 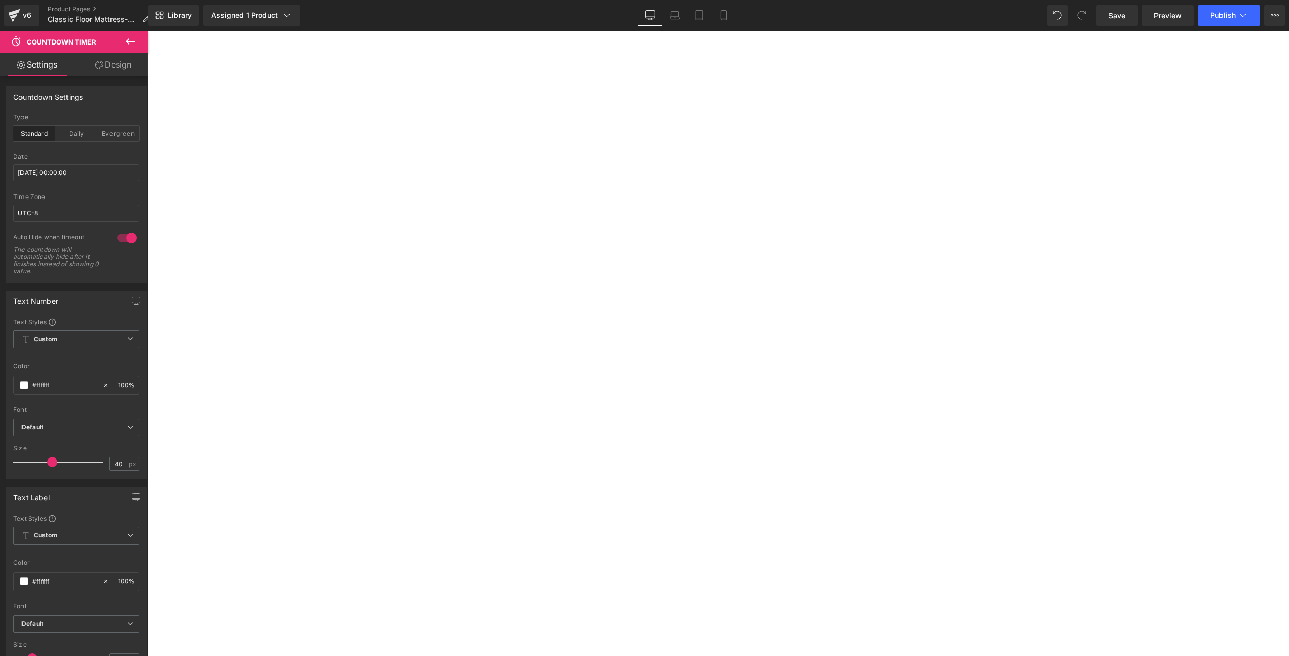 What do you see at coordinates (180, 15) in the screenshot?
I see `span: Library` at bounding box center [180, 15].